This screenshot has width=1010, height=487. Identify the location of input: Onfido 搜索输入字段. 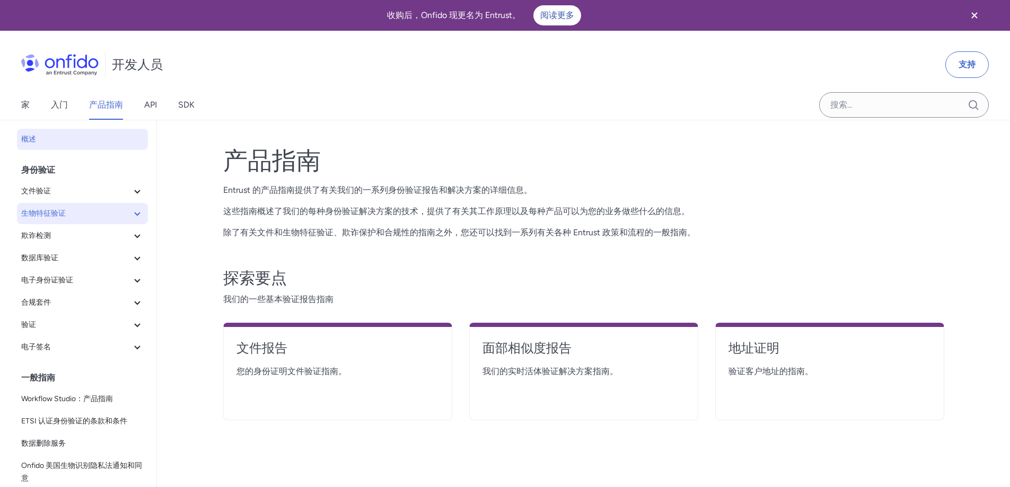
(904, 105).